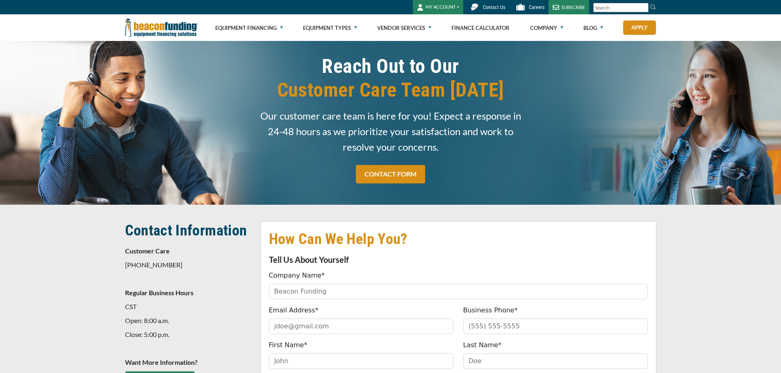 The image size is (781, 373). I want to click on h1: Reach Out to Our, so click(391, 78).